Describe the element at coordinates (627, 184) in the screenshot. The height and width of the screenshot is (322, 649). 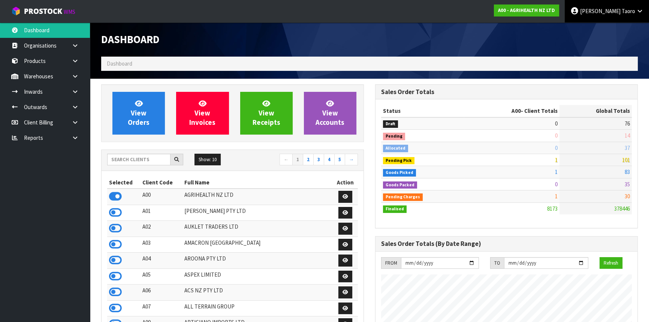
I see `span: 35` at that location.